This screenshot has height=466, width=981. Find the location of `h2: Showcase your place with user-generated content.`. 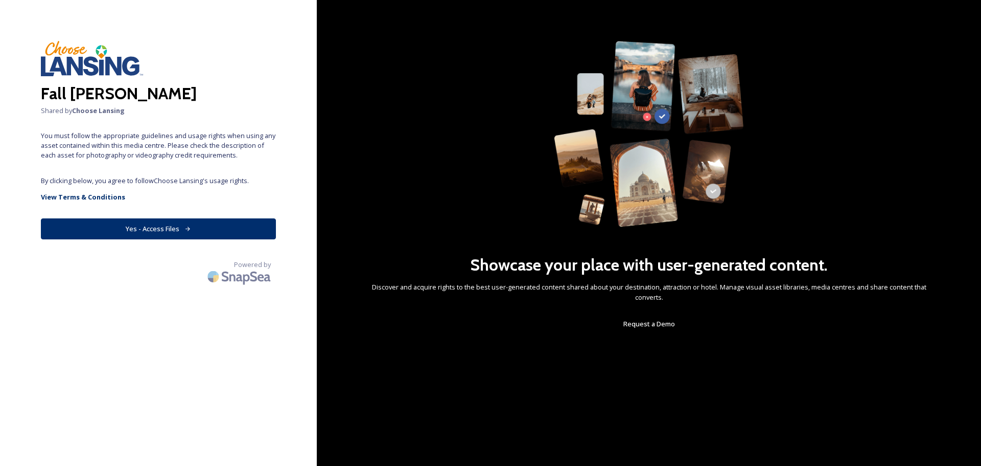

h2: Showcase your place with user-generated content. is located at coordinates (649, 265).